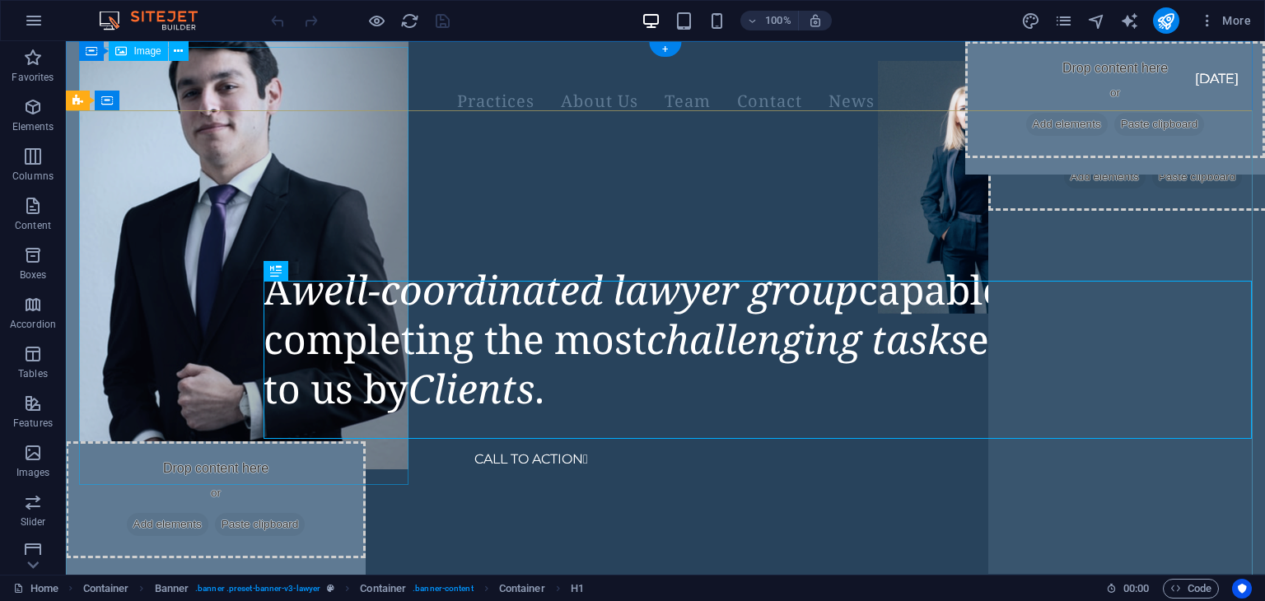 This screenshot has width=1265, height=601. Describe the element at coordinates (33, 275) in the screenshot. I see `p: Boxes` at that location.